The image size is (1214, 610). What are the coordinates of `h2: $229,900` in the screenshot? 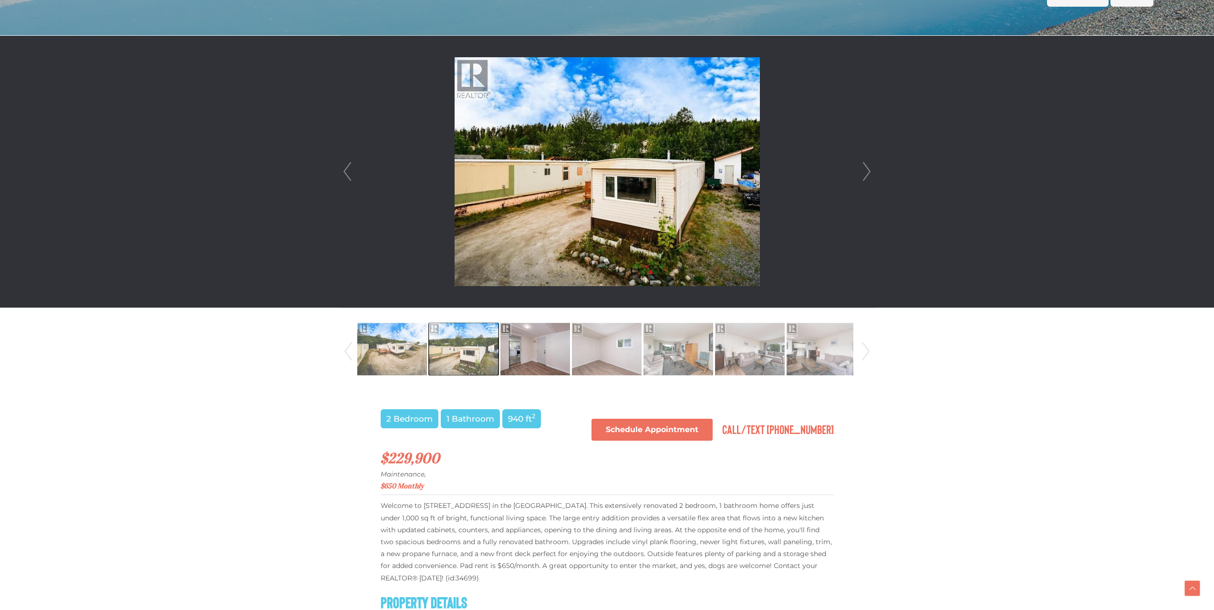 It's located at (607, 473).